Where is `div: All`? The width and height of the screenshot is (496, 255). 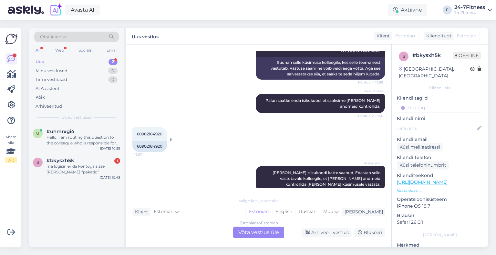
div: All is located at coordinates (38, 50).